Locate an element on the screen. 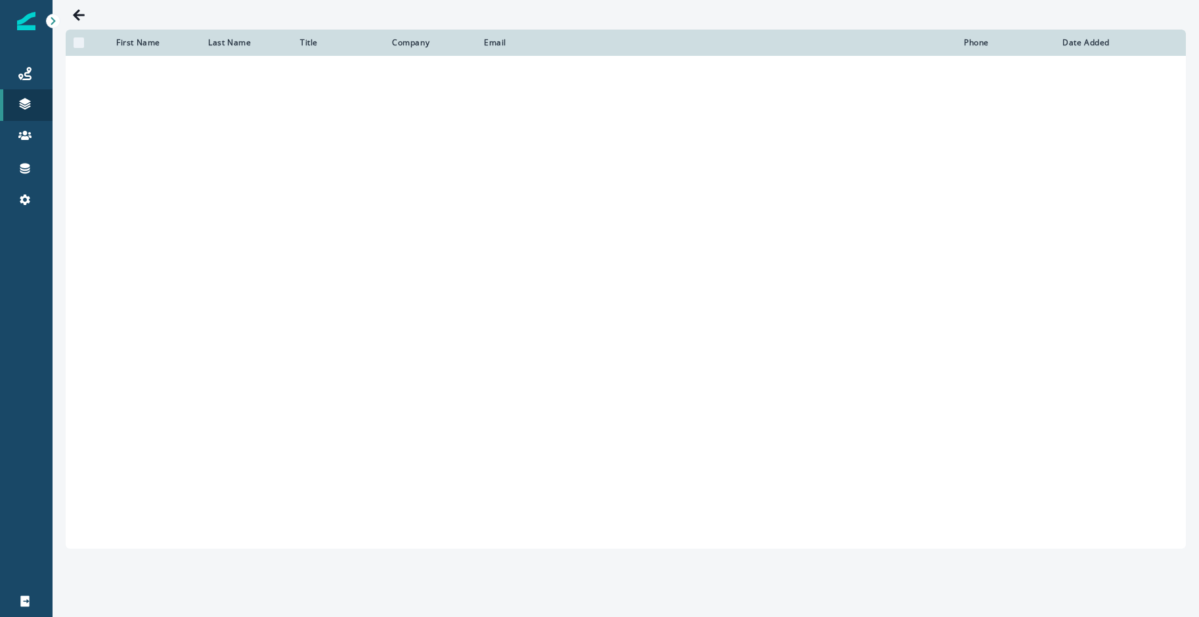 The height and width of the screenshot is (617, 1199). img: Inflection is located at coordinates (26, 21).